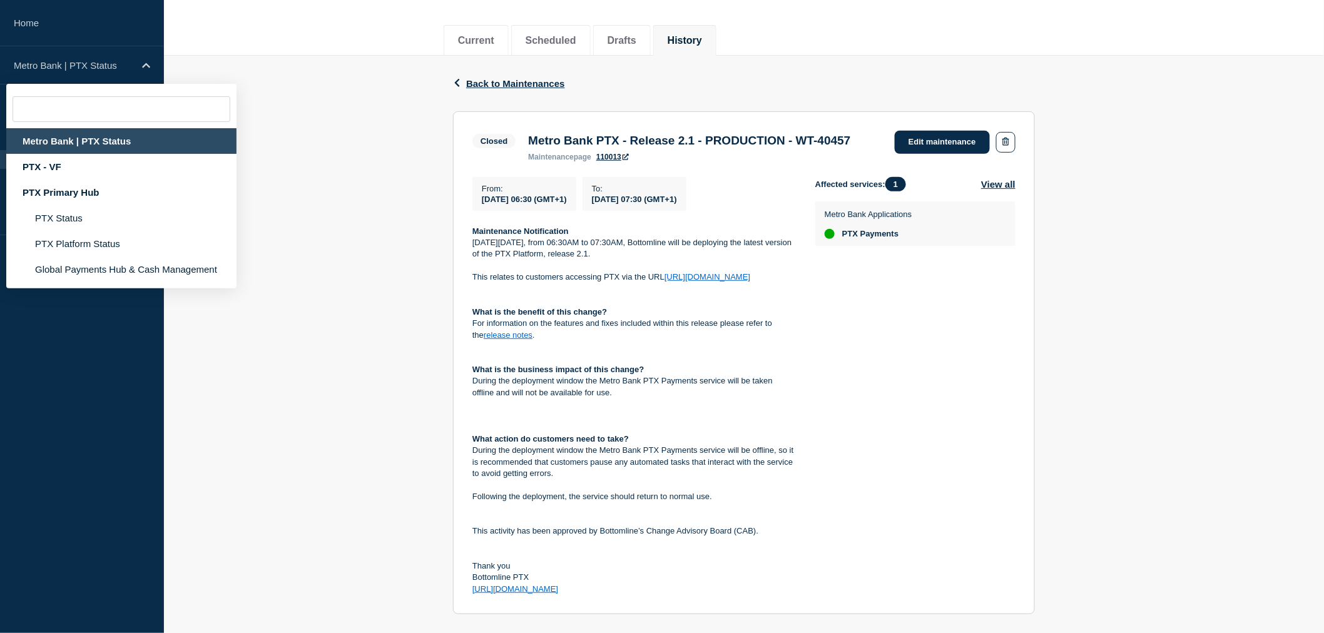  What do you see at coordinates (634, 497) in the screenshot?
I see `p: Following the deployment, the service should return to normal use.` at bounding box center [634, 497].